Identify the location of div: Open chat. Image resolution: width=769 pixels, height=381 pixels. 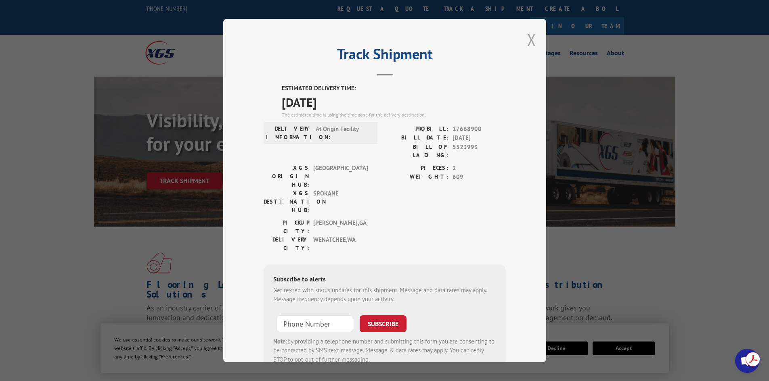
(747, 361).